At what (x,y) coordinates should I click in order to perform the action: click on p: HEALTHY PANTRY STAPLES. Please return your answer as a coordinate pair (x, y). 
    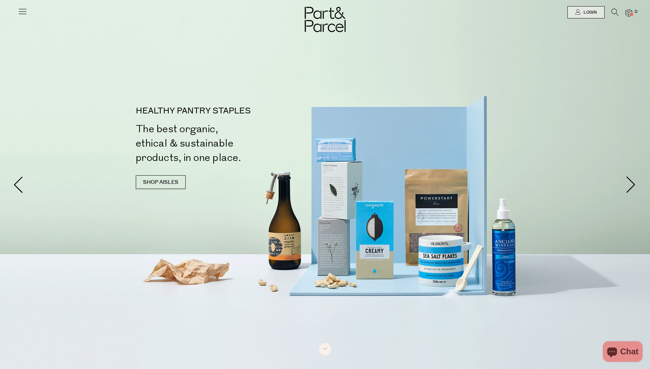
    Looking at the image, I should click on (232, 111).